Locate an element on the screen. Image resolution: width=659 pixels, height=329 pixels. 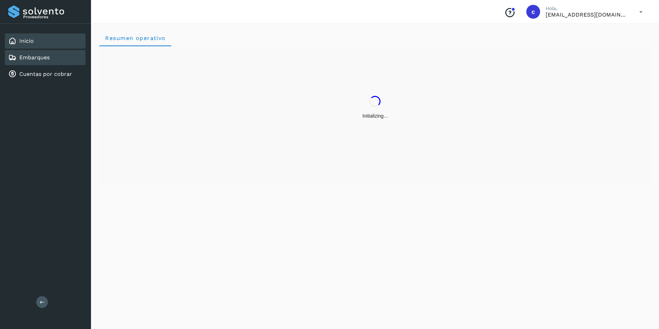
span: Resumen operativo is located at coordinates (135, 38).